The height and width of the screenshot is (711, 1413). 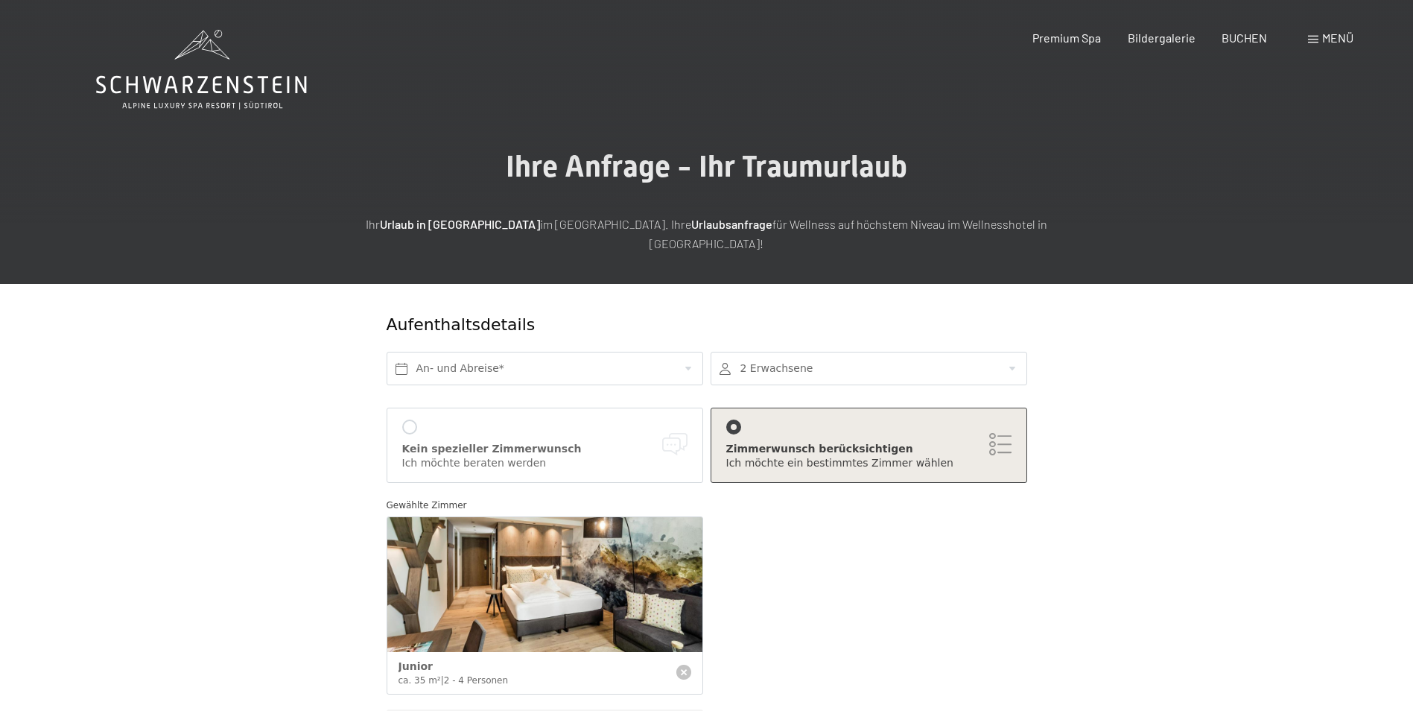 What do you see at coordinates (416, 666) in the screenshot?
I see `span: Junior` at bounding box center [416, 666].